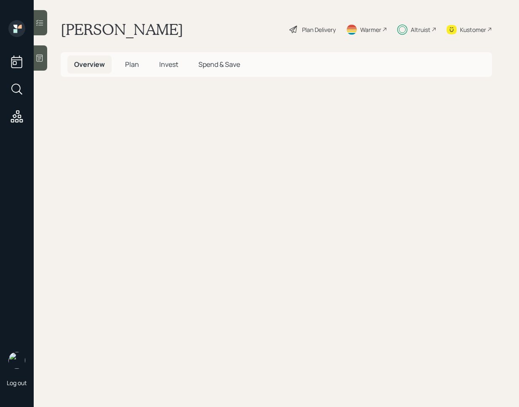 This screenshot has width=519, height=407. I want to click on div: Plan Delivery, so click(319, 29).